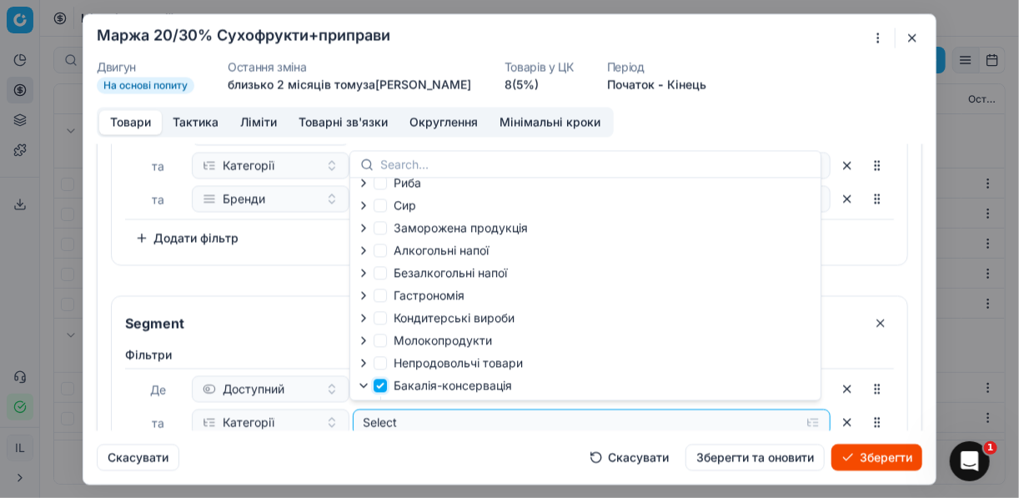  Describe the element at coordinates (380, 273) in the screenshot. I see `input: Безалкогольні напої` at that location.